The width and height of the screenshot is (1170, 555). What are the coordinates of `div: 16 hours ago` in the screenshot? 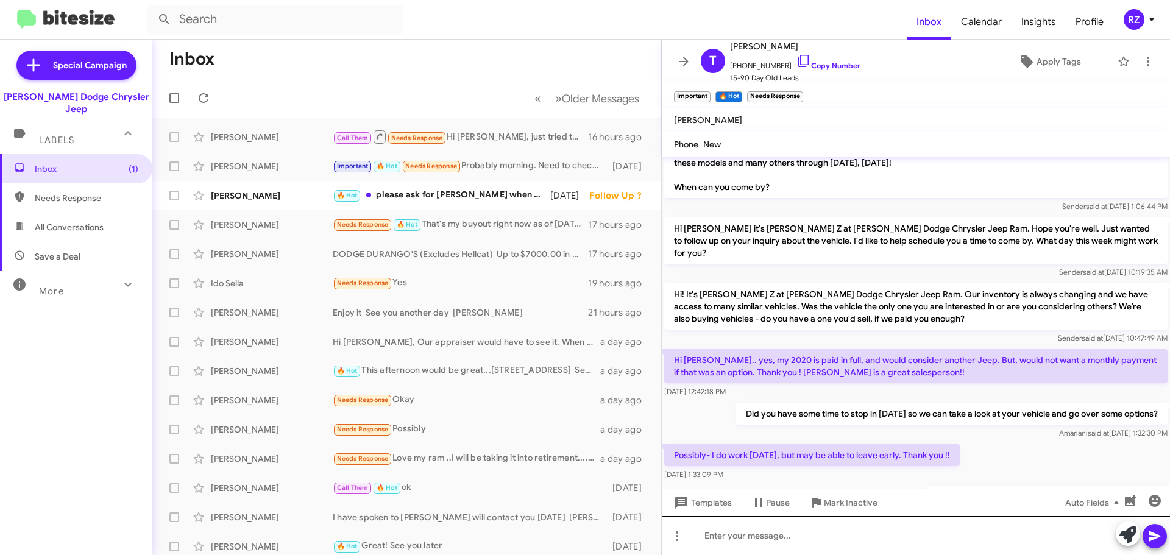 It's located at (620, 137).